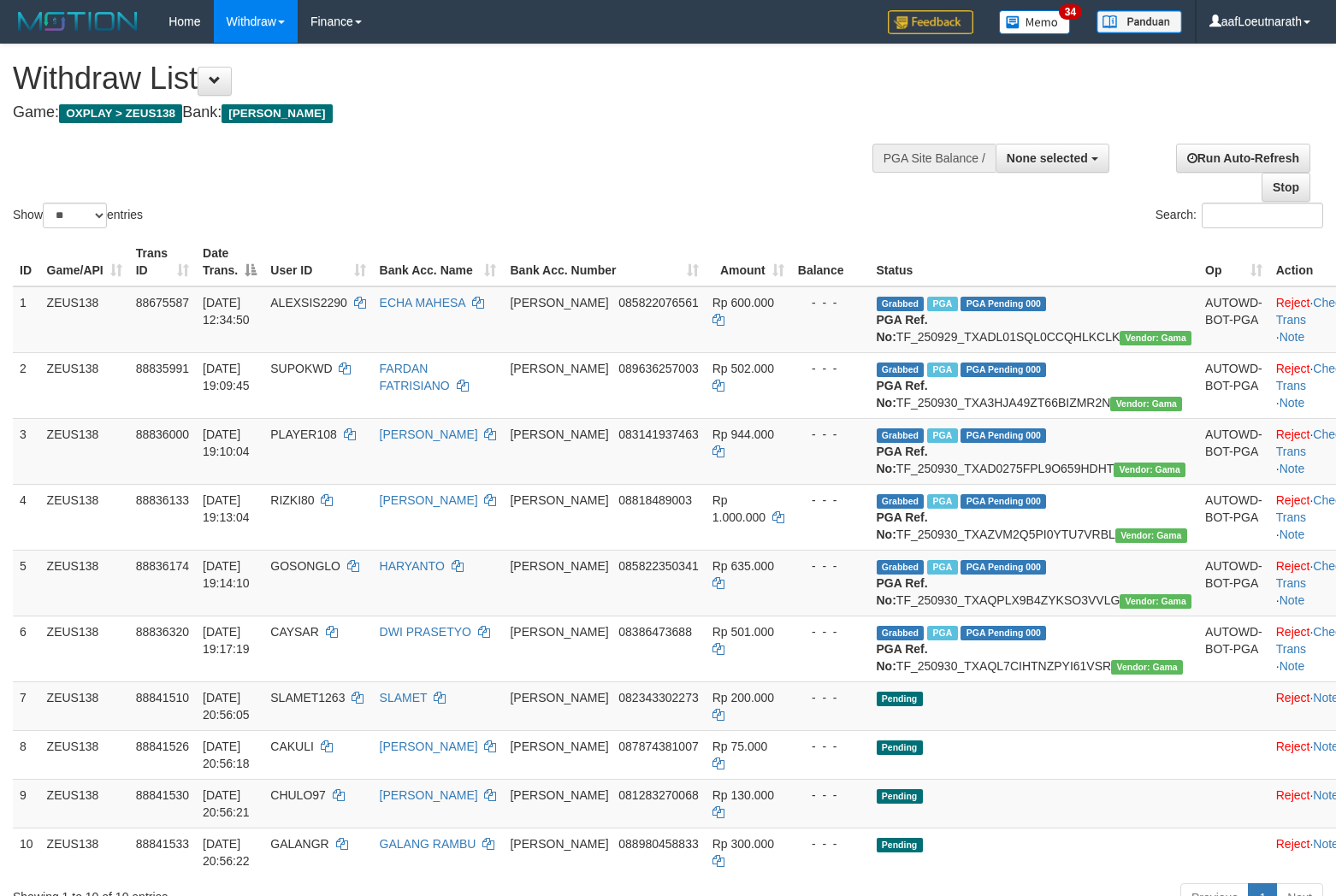  What do you see at coordinates (901, 567) in the screenshot?
I see `span: Grabbed` at bounding box center [901, 567].